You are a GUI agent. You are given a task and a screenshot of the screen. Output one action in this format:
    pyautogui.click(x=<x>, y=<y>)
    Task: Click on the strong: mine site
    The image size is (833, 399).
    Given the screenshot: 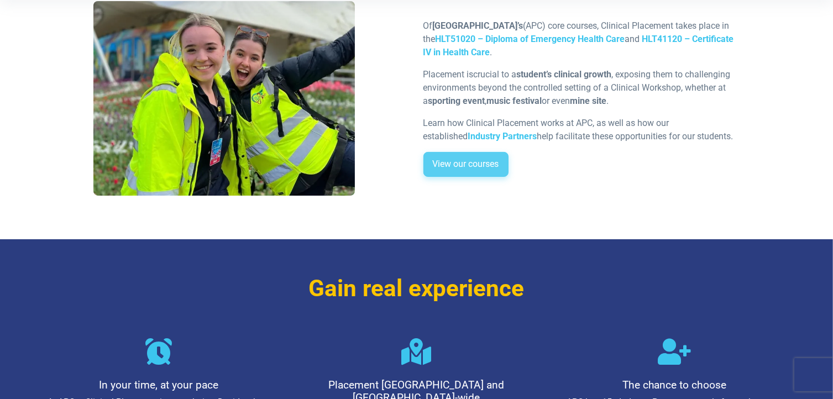 What is the action you would take?
    pyautogui.click(x=589, y=101)
    